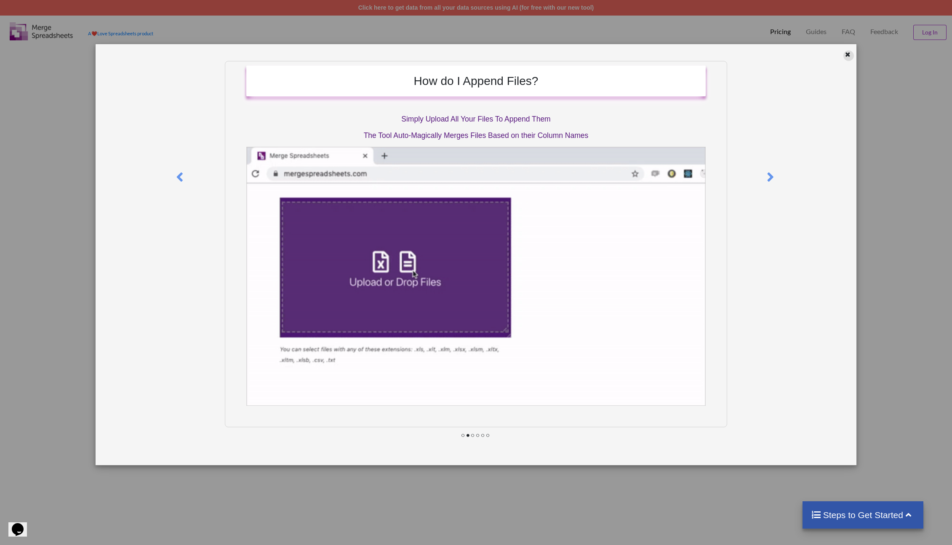  What do you see at coordinates (476, 136) in the screenshot?
I see `p: The Tool Auto-Magically Merges Files Based on their Column Names` at bounding box center [476, 136].